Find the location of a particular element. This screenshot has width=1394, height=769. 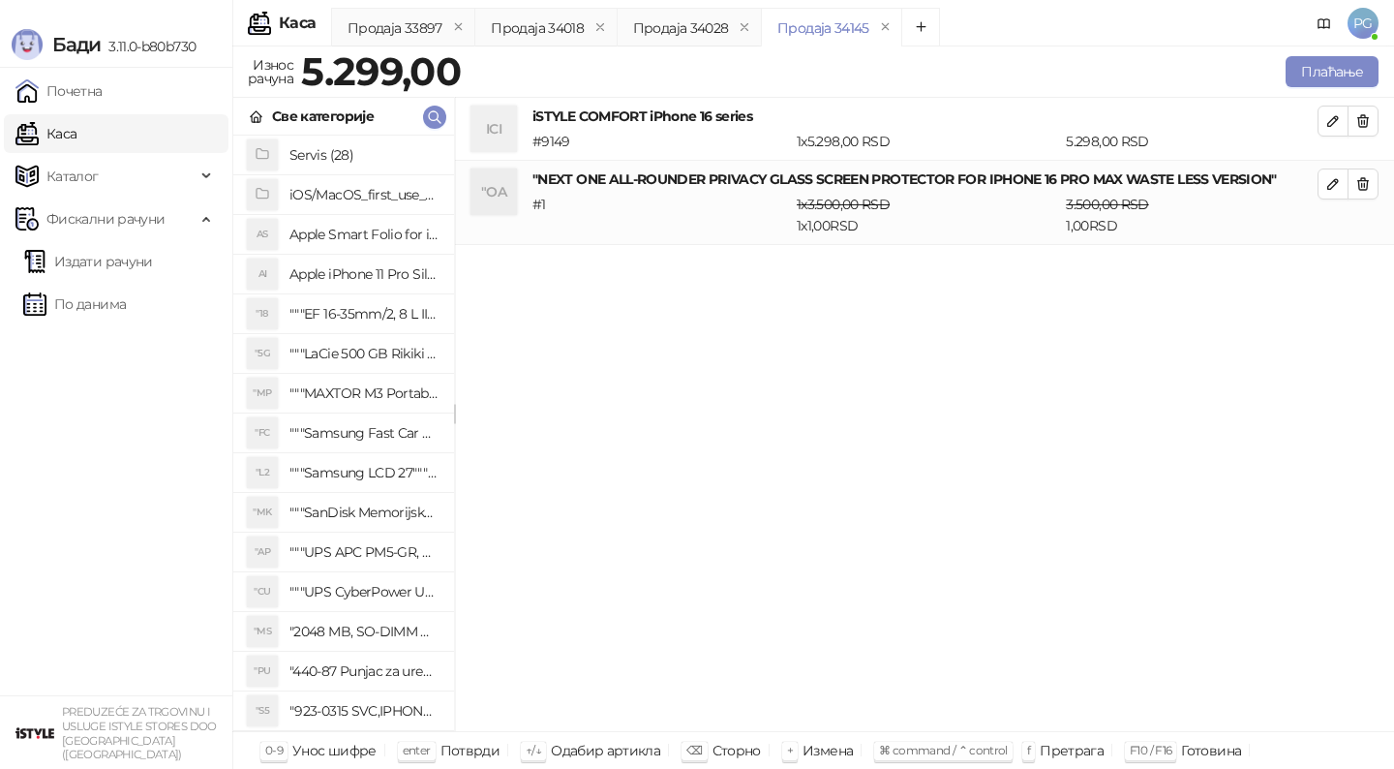

h4: "440-87 Punjac za uredjaje sa micro USB portom 4/1, Stand." is located at coordinates (364, 671).